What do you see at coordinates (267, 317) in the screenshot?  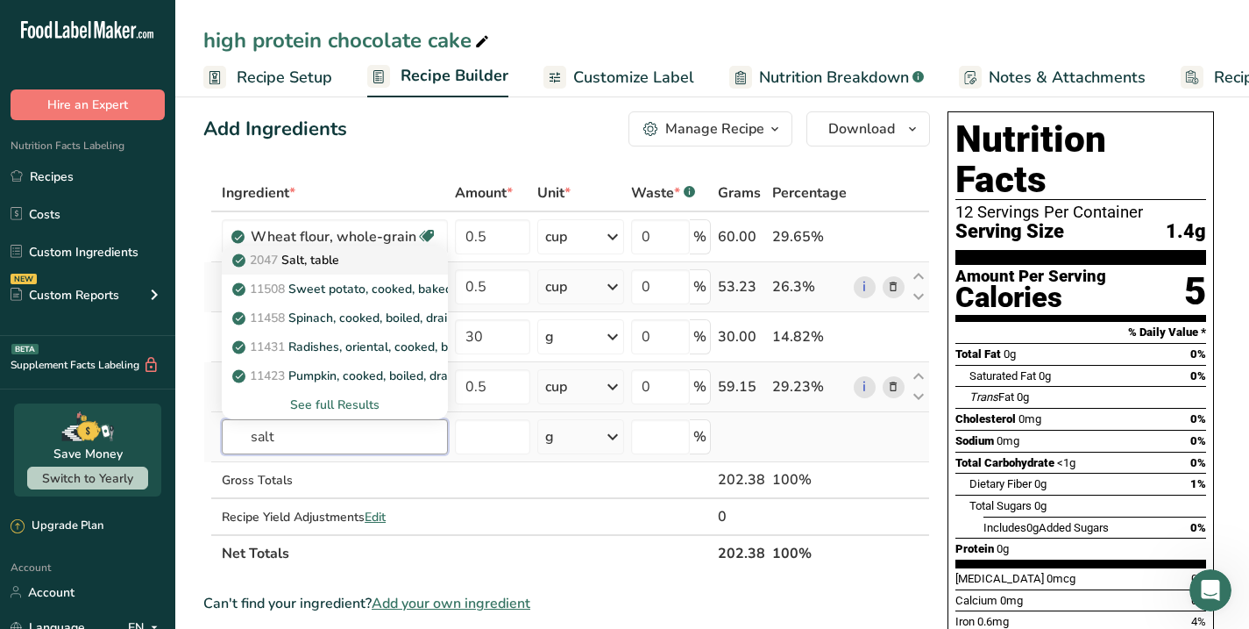 I see `span: 11458` at bounding box center [267, 317].